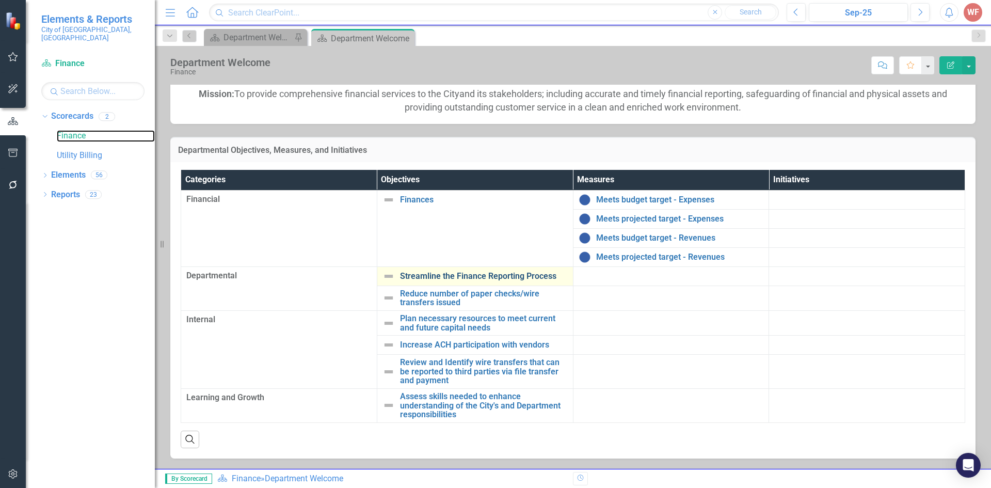  What do you see at coordinates (483, 200) in the screenshot?
I see `a: Finances` at bounding box center [483, 200].